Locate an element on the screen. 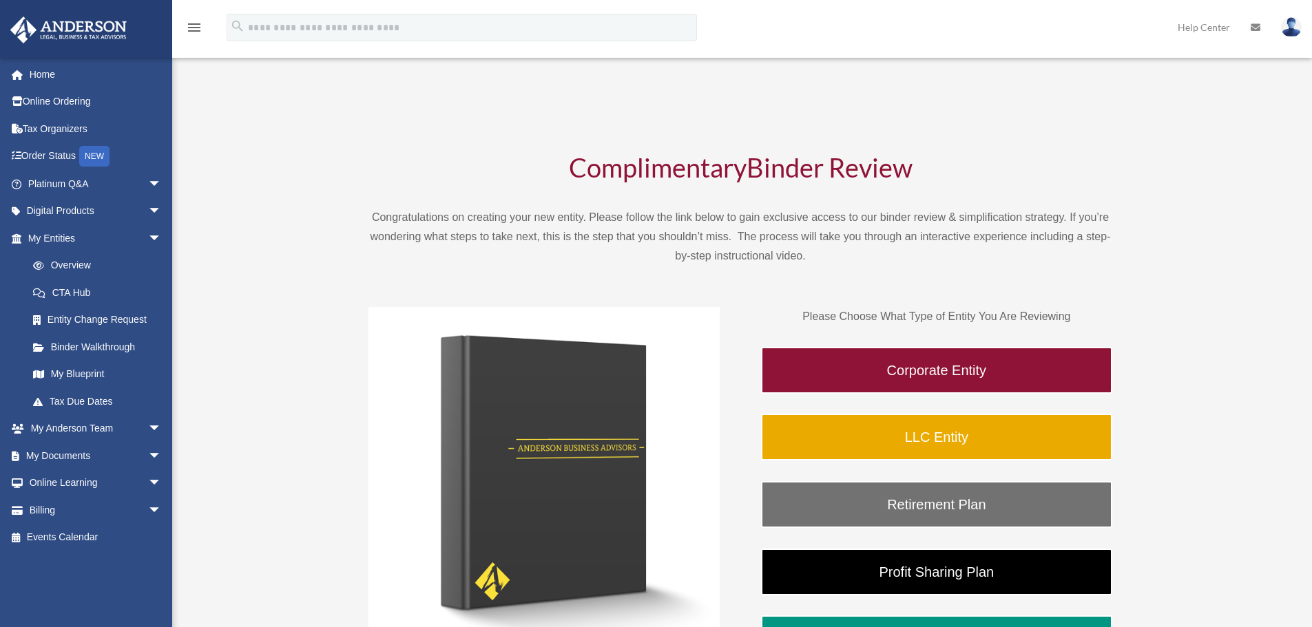  a: CTA Hub is located at coordinates (101, 293).